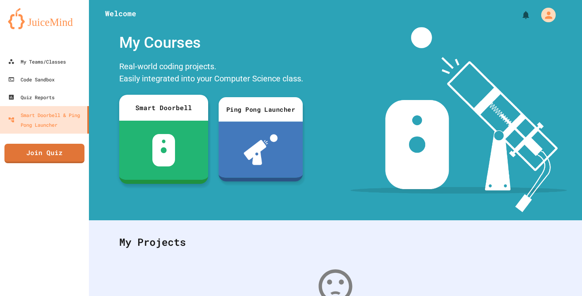 The height and width of the screenshot is (296, 582). I want to click on div: My Account, so click(546, 15).